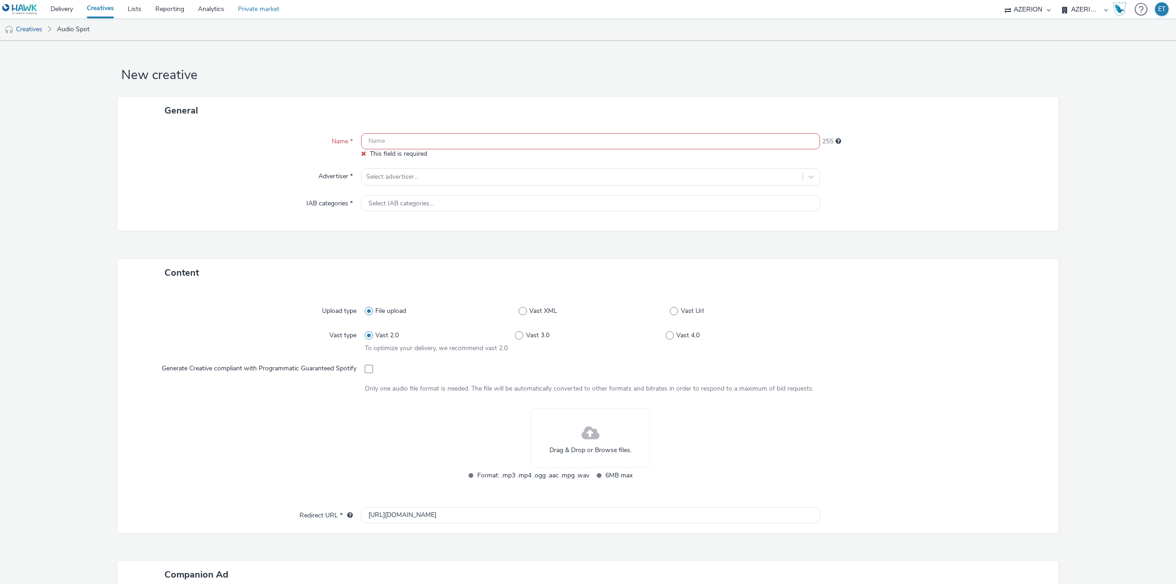  I want to click on div: Hawk Academy, so click(1120, 9).